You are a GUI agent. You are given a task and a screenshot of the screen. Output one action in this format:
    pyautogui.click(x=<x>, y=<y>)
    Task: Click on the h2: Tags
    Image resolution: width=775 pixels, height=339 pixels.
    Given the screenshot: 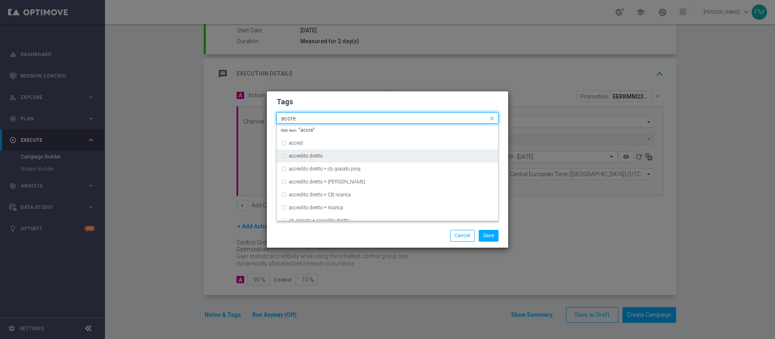 What is the action you would take?
    pyautogui.click(x=388, y=102)
    